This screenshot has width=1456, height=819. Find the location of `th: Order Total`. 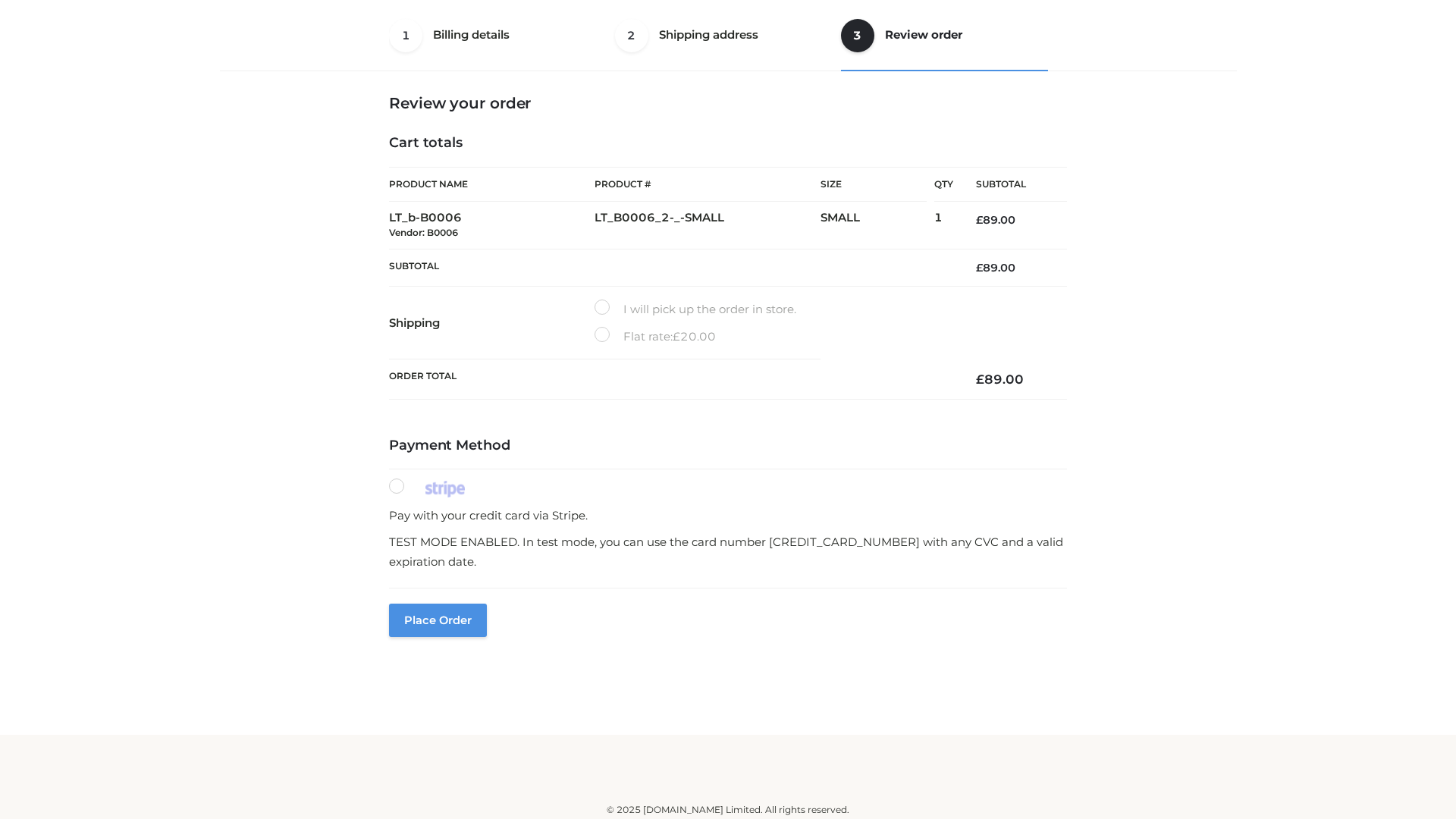

th: Order Total is located at coordinates (671, 379).